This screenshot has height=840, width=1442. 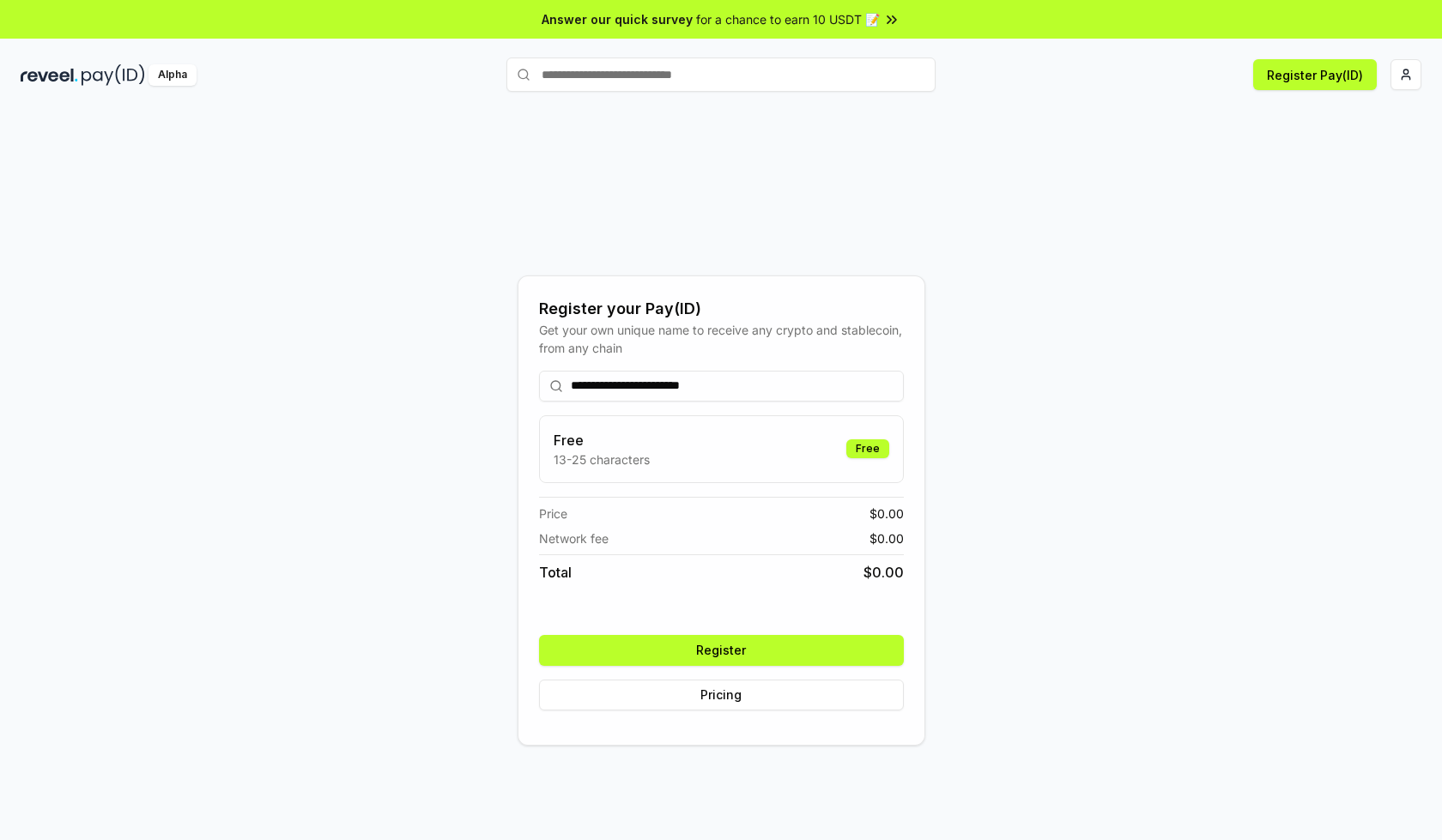 I want to click on img: reveel_dark, so click(x=48, y=74).